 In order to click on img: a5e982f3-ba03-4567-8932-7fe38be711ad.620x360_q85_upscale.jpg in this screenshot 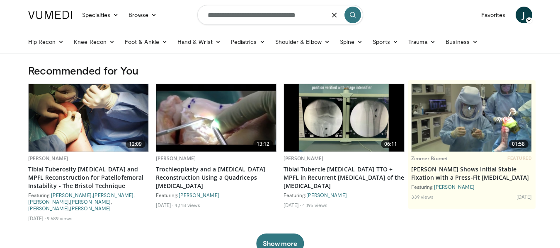, I will do `click(216, 118)`.